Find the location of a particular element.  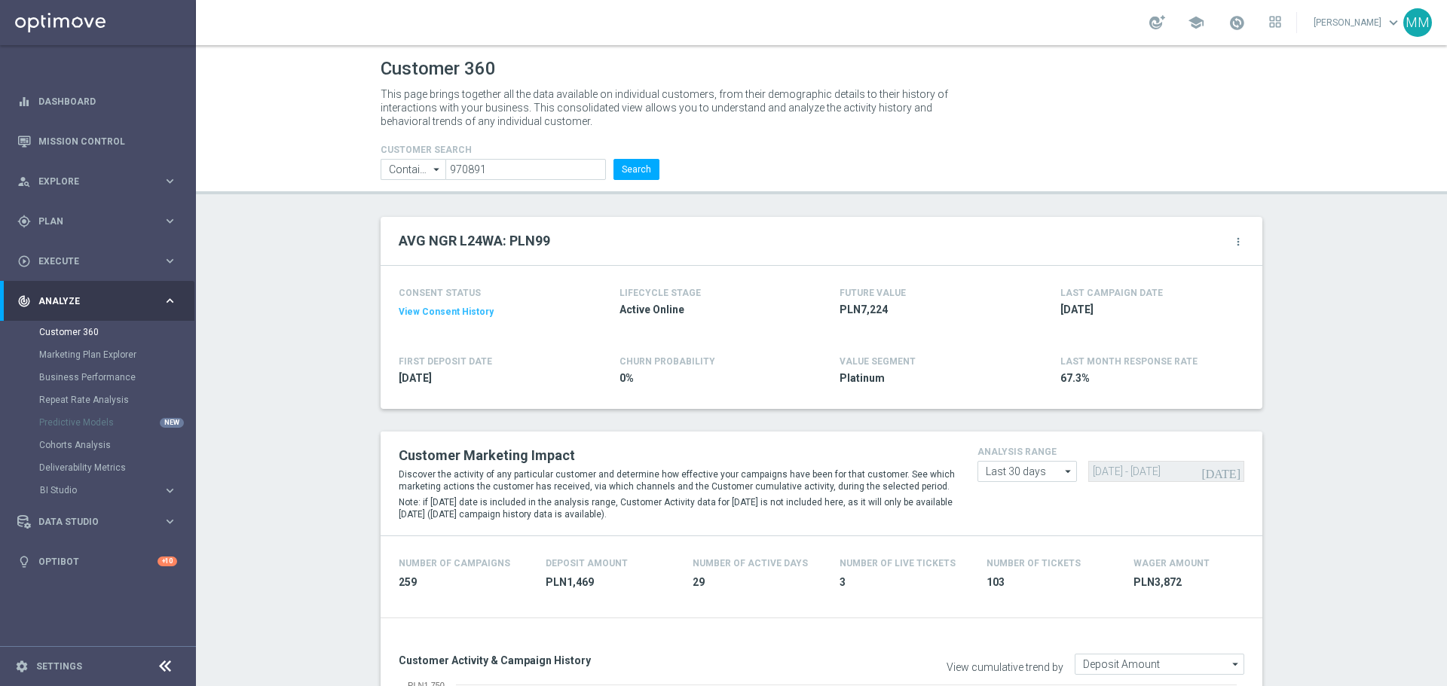

div: Dashboard is located at coordinates (97, 101).